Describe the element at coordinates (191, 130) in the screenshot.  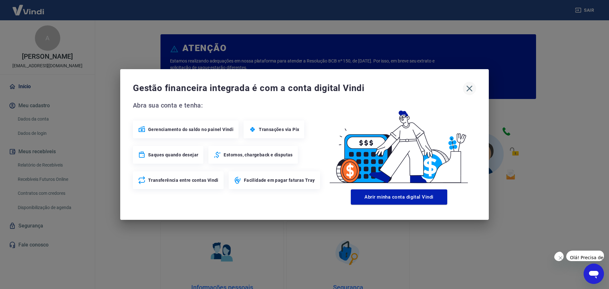
I see `span: Gerenciamento do saldo no painel Vindi` at that location.